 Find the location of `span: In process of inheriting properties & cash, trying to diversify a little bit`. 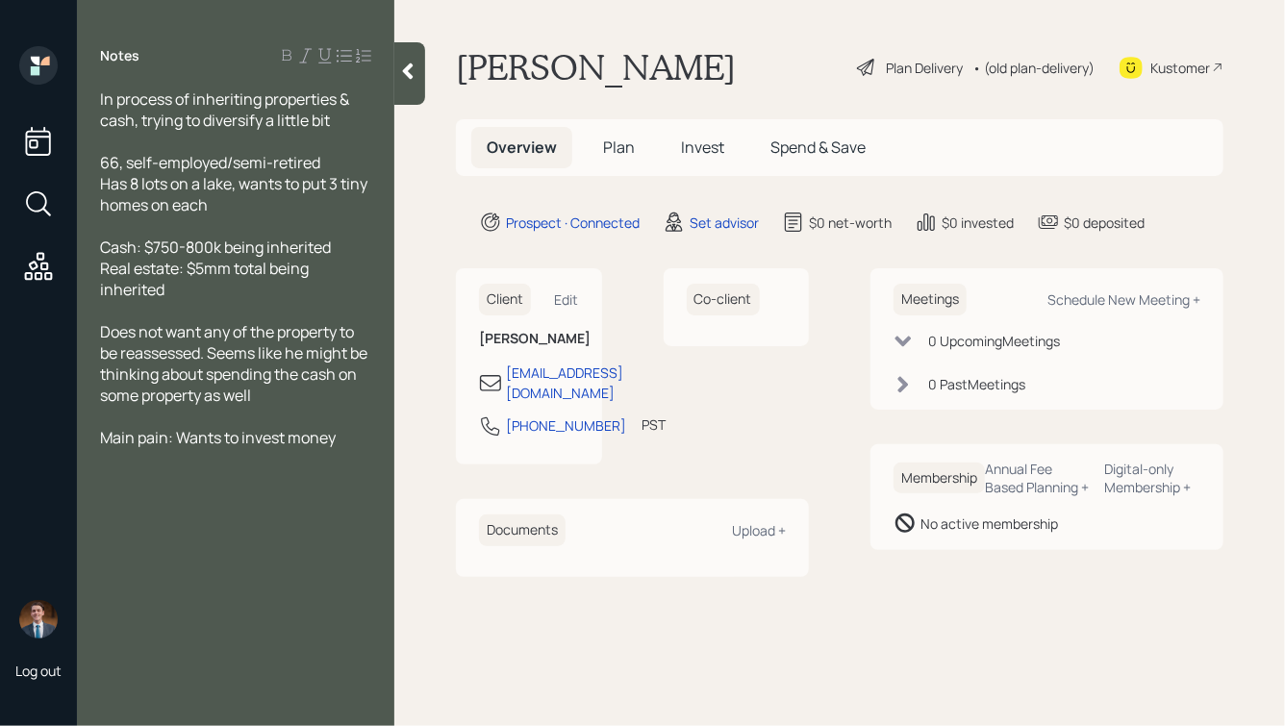

span: In process of inheriting properties & cash, trying to diversify a little bit is located at coordinates (226, 110).